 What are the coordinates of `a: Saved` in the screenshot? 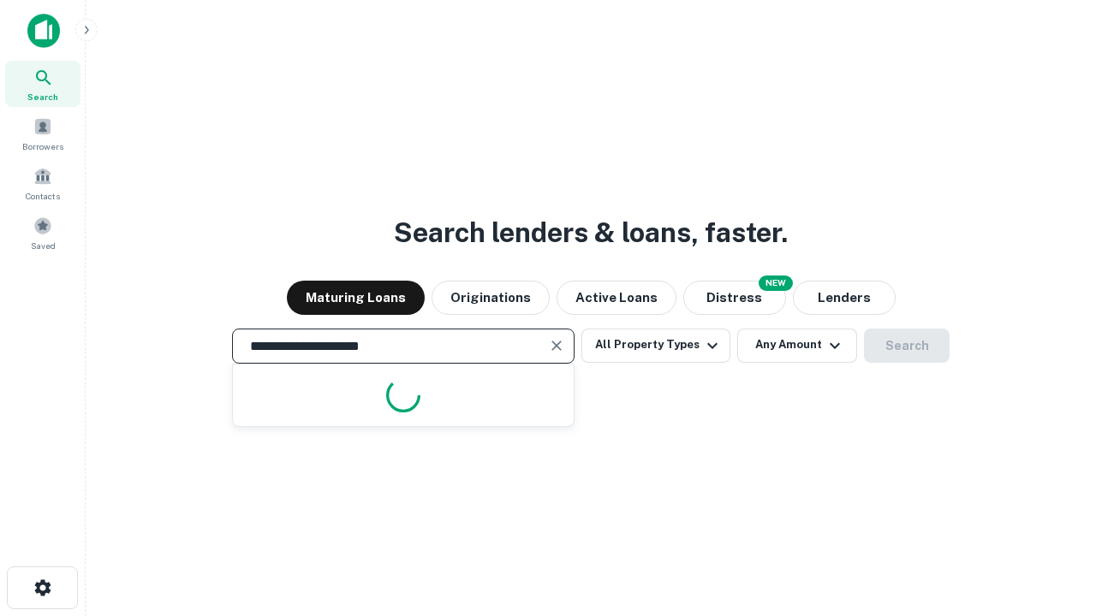 It's located at (43, 233).